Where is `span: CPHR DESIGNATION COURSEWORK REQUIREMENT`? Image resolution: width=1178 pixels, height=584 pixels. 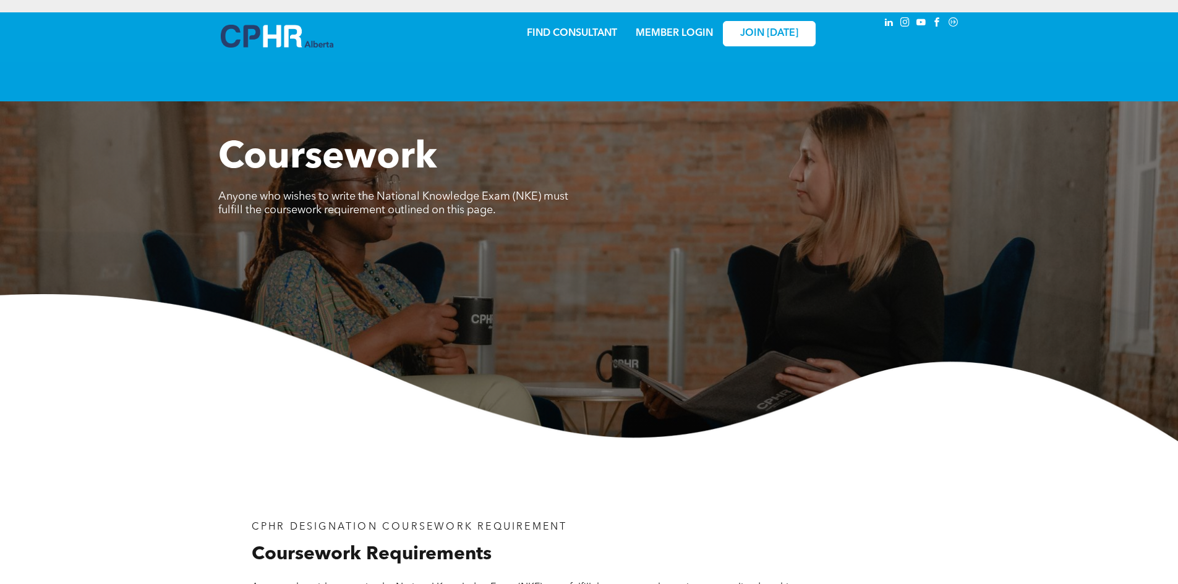
span: CPHR DESIGNATION COURSEWORK REQUIREMENT is located at coordinates (409, 527).